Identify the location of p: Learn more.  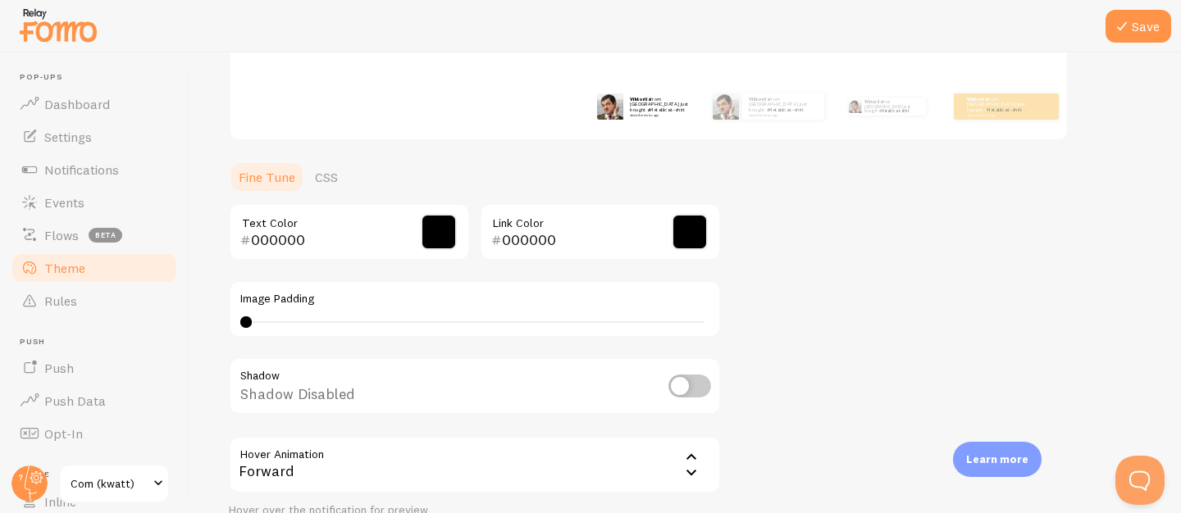
(997, 459).